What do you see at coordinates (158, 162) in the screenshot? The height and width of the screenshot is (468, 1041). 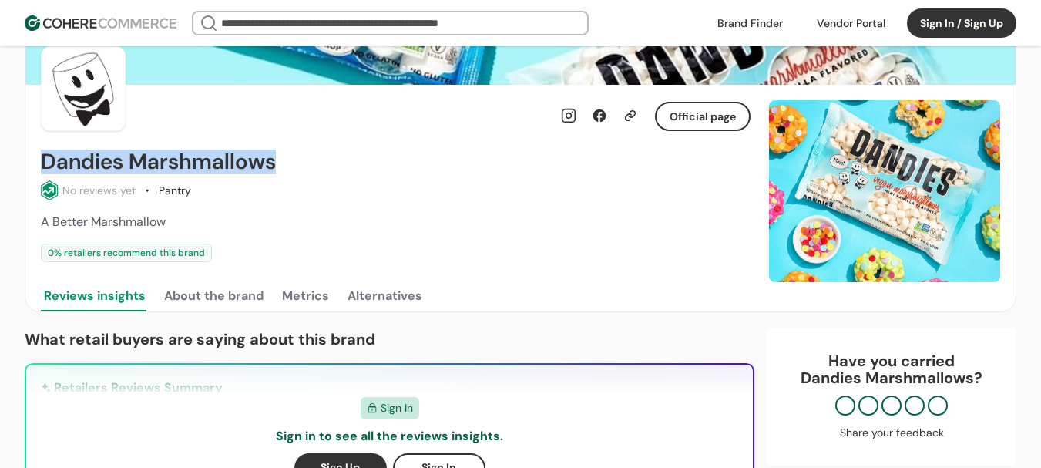 I see `h2: Dandies Marshmallows` at bounding box center [158, 162].